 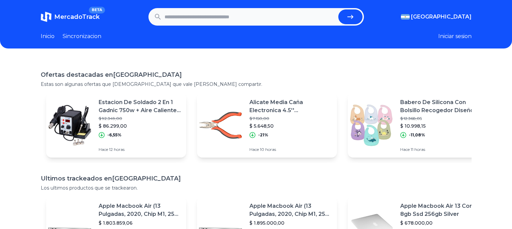 I want to click on p: Hace 11 horas, so click(x=441, y=149).